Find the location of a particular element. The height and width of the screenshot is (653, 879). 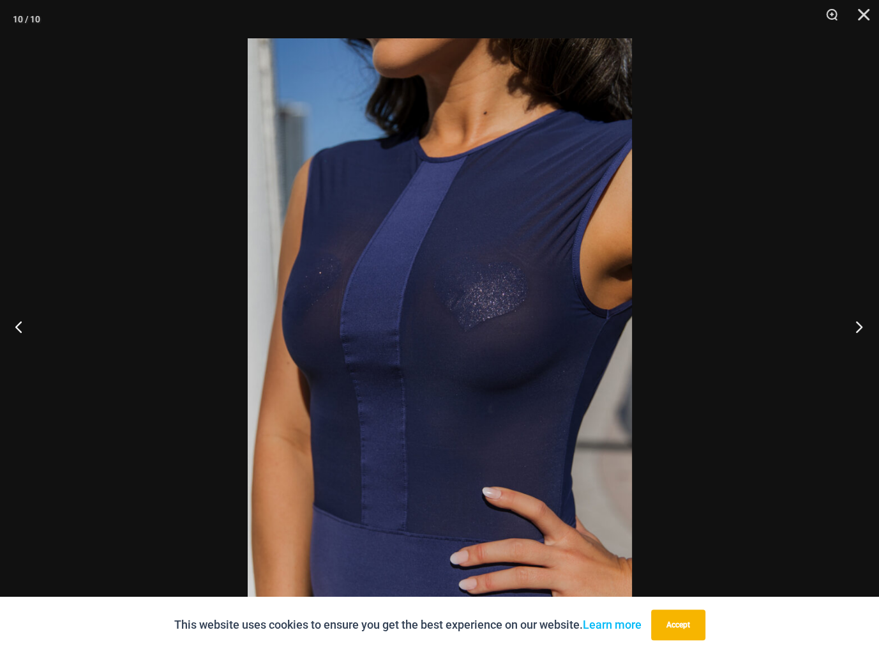

button: Next is located at coordinates (855, 326).